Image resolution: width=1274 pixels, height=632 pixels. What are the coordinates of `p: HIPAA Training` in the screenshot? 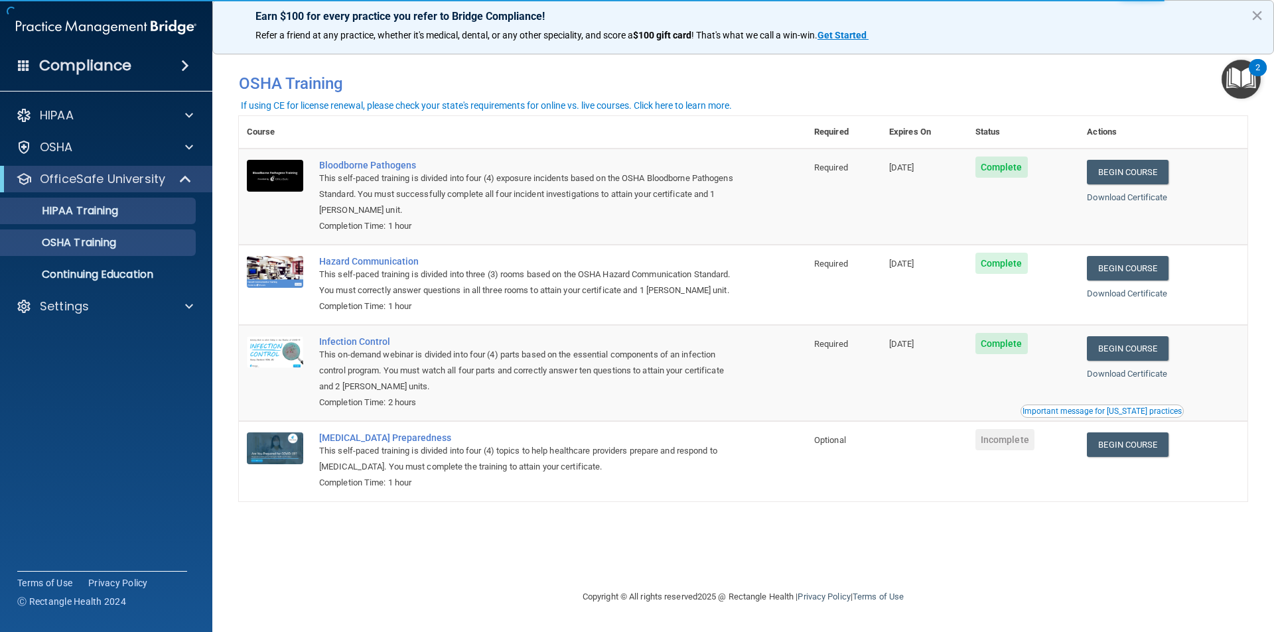 It's located at (63, 211).